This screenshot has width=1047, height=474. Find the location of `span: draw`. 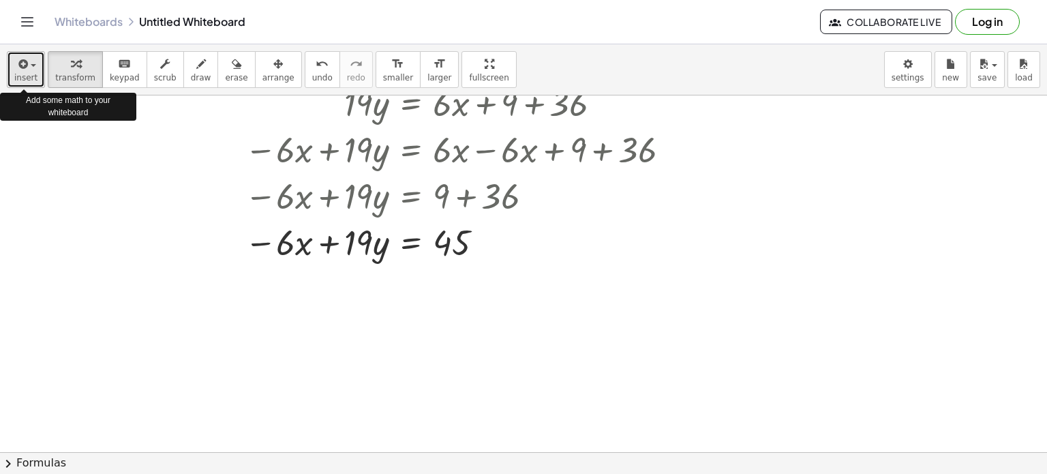

span: draw is located at coordinates (201, 78).